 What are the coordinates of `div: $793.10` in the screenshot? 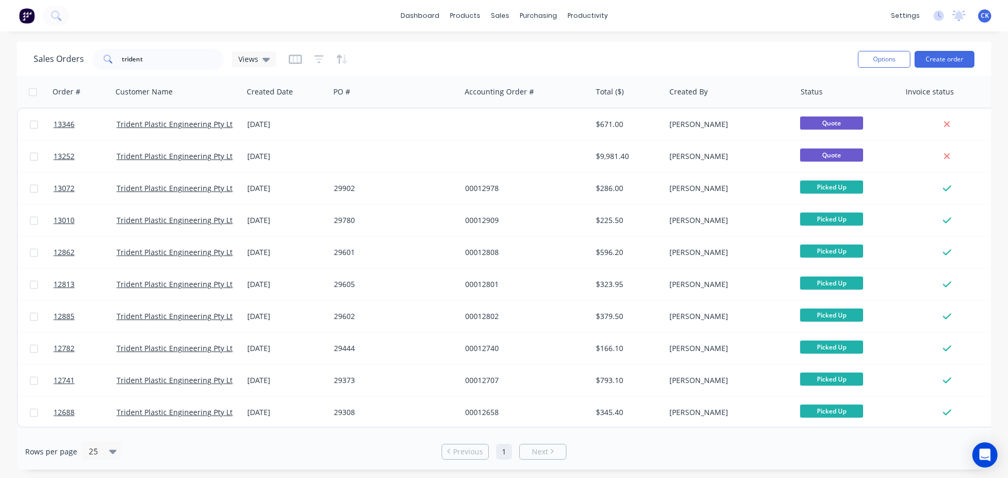 It's located at (627, 381).